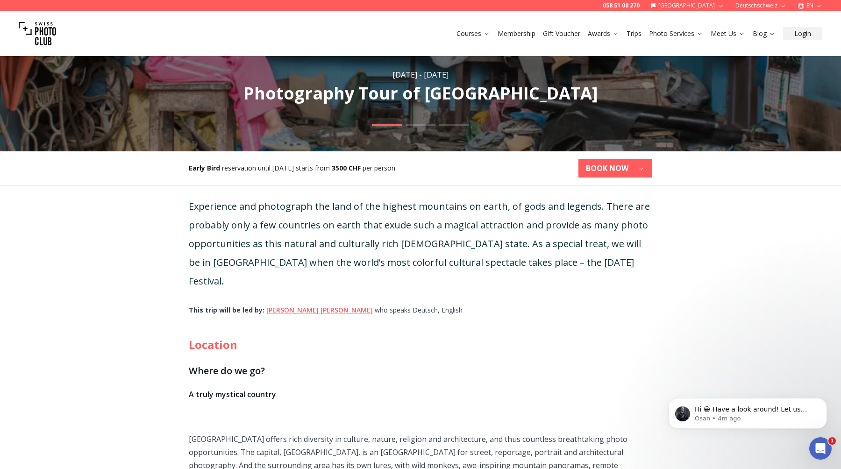  I want to click on a: Courses, so click(473, 34).